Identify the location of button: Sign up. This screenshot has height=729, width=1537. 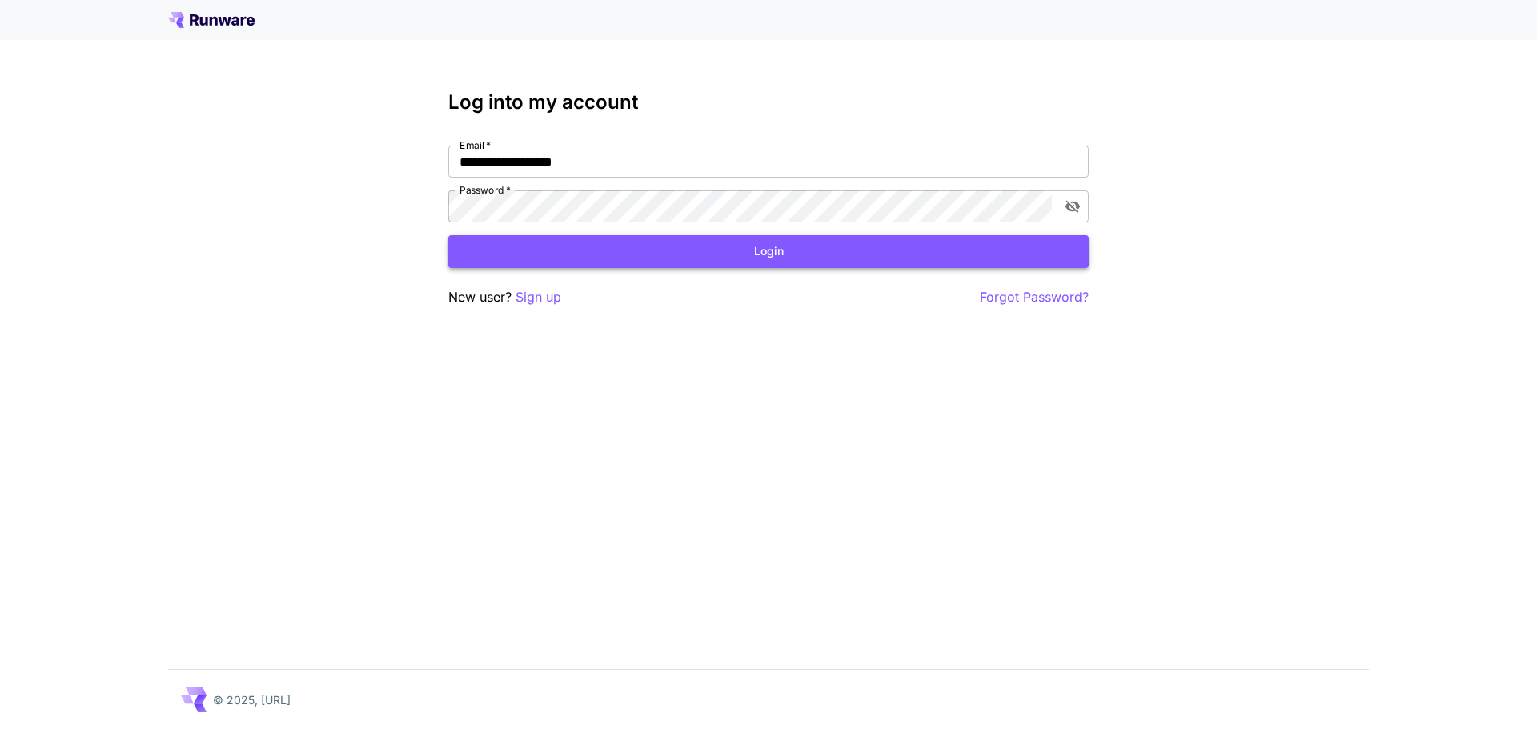
(538, 297).